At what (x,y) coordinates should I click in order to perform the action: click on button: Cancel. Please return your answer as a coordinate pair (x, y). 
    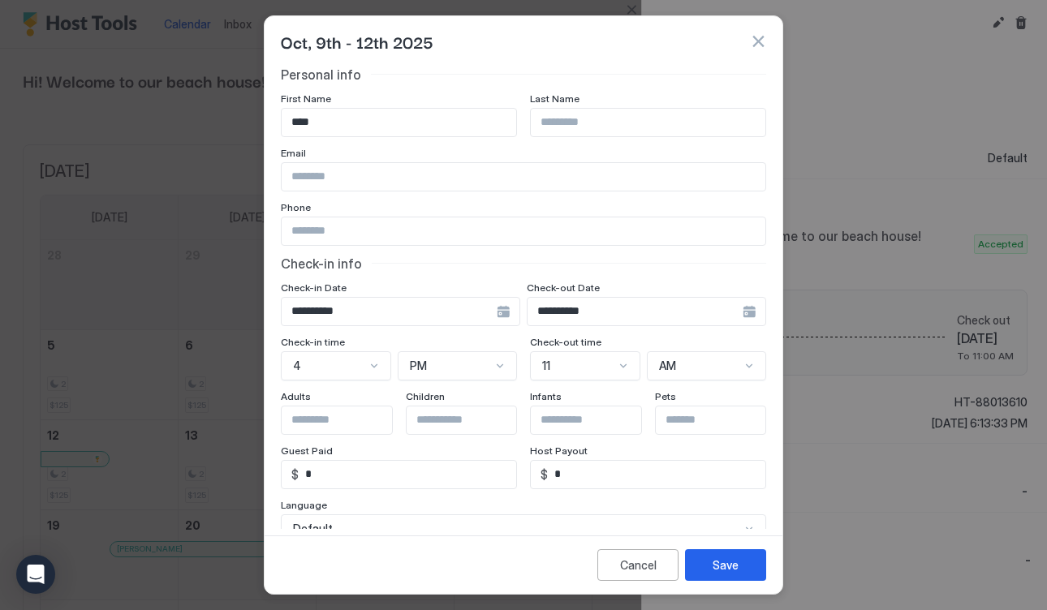
    Looking at the image, I should click on (638, 565).